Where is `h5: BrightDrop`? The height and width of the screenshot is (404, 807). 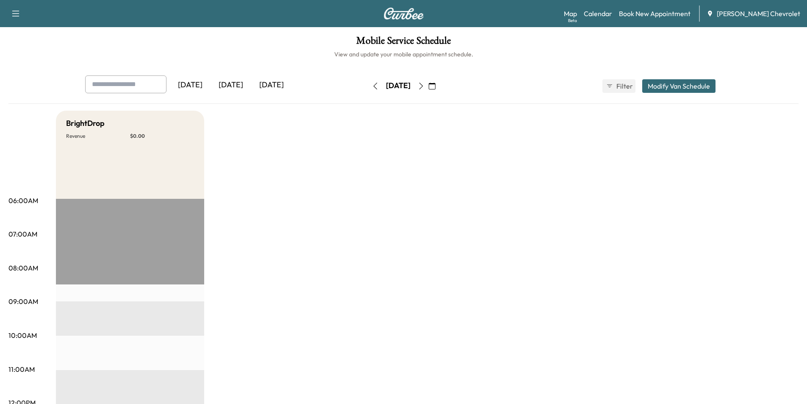 h5: BrightDrop is located at coordinates (85, 123).